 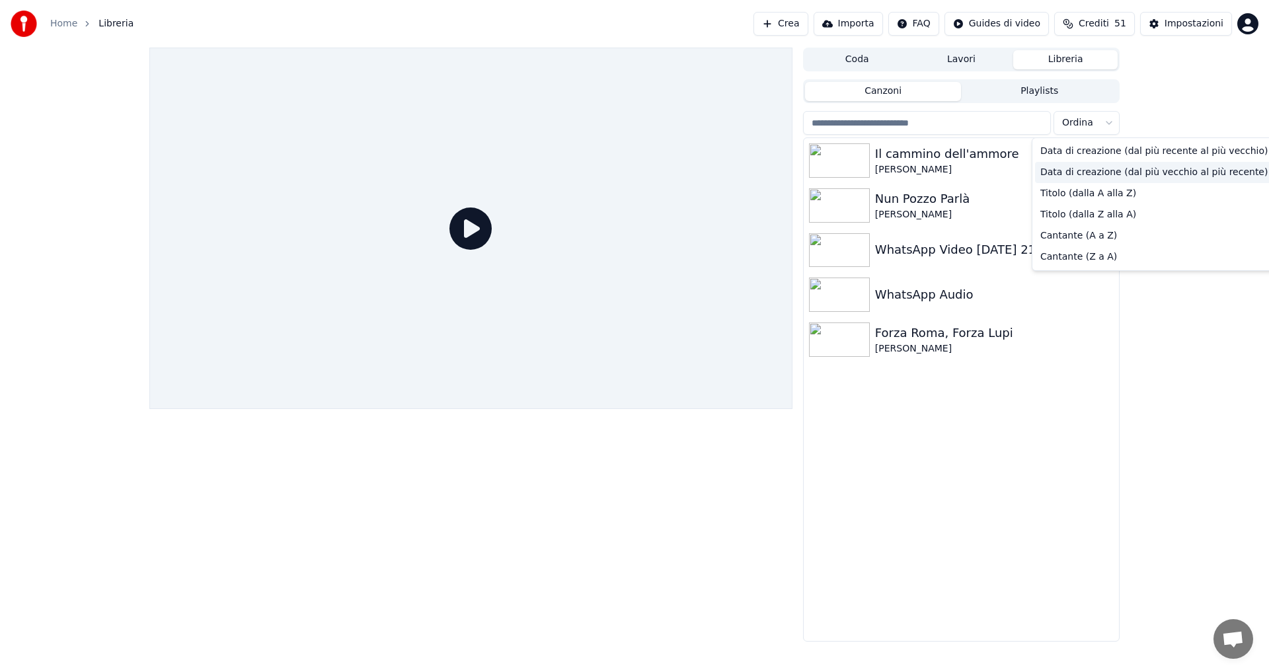 What do you see at coordinates (1088, 215) in the screenshot?
I see `span: Titolo (dalla Z alla A)` at bounding box center [1088, 215].